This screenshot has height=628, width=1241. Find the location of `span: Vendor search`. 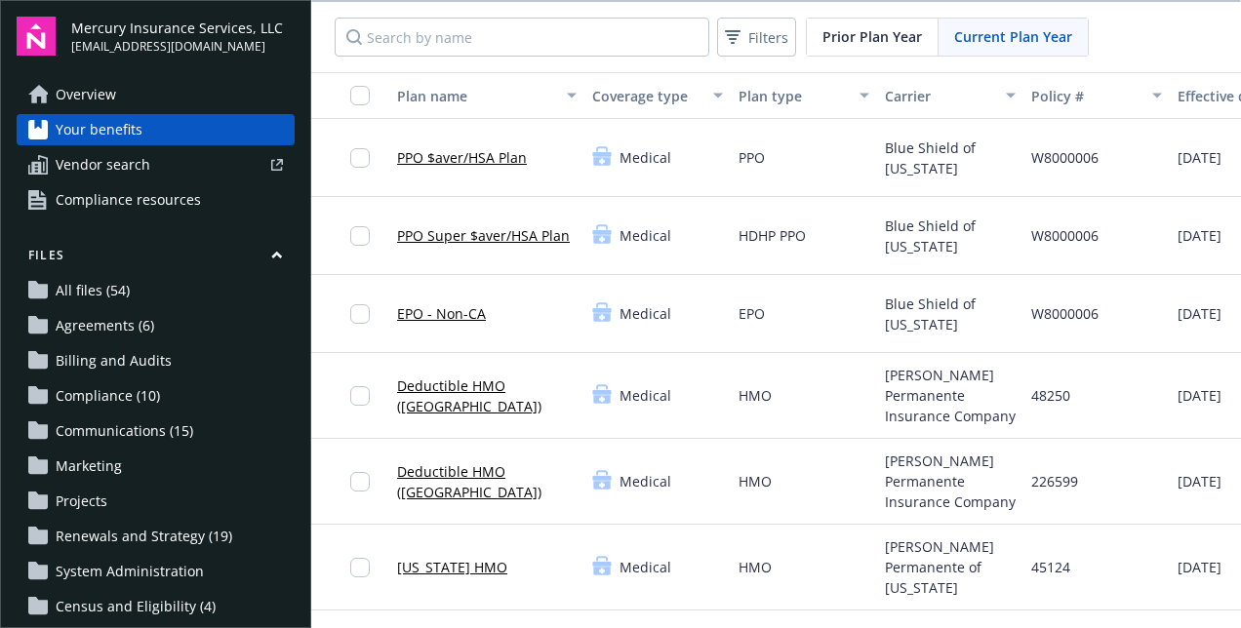

span: Vendor search is located at coordinates (102, 165).